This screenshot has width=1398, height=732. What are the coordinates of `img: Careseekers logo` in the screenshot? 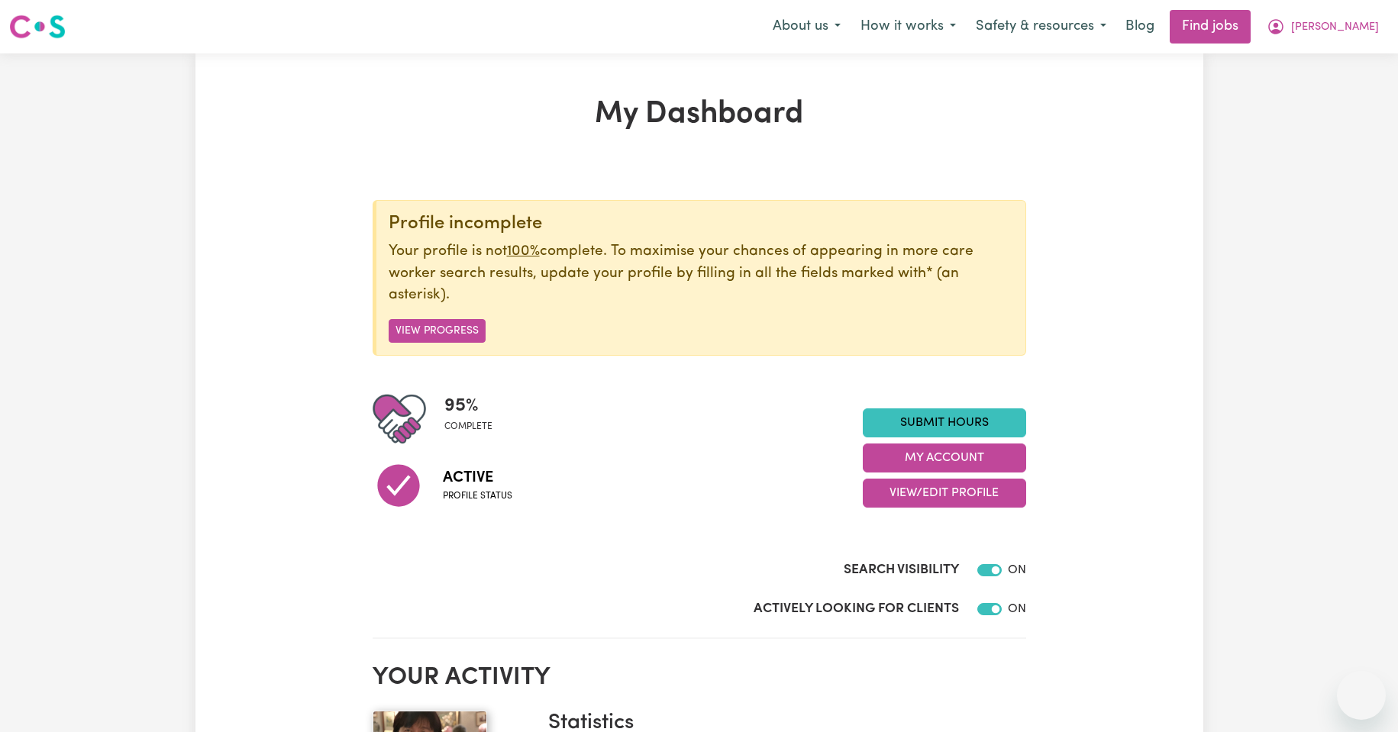 It's located at (37, 27).